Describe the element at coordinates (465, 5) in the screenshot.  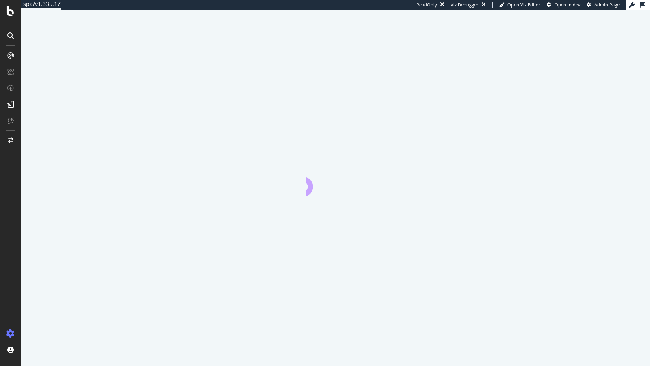
I see `div: Viz Debugger:` at that location.